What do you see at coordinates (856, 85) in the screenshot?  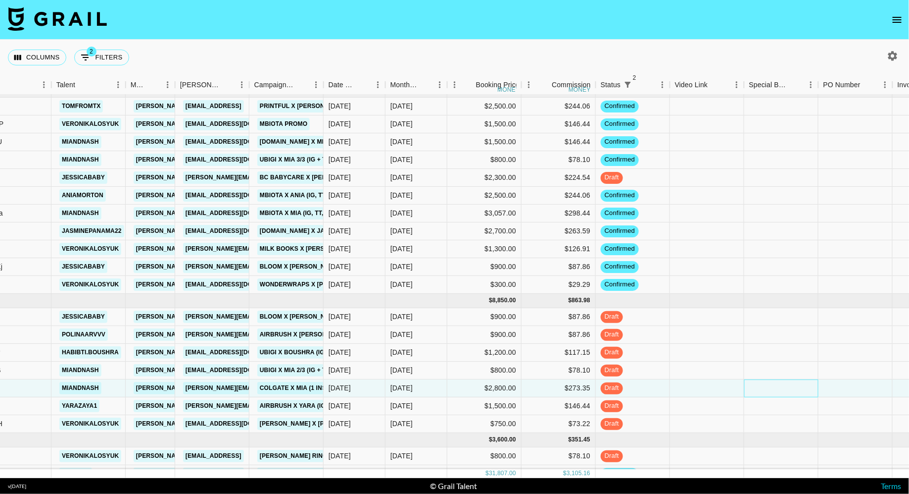 I see `div: PO Number` at bounding box center [856, 85].